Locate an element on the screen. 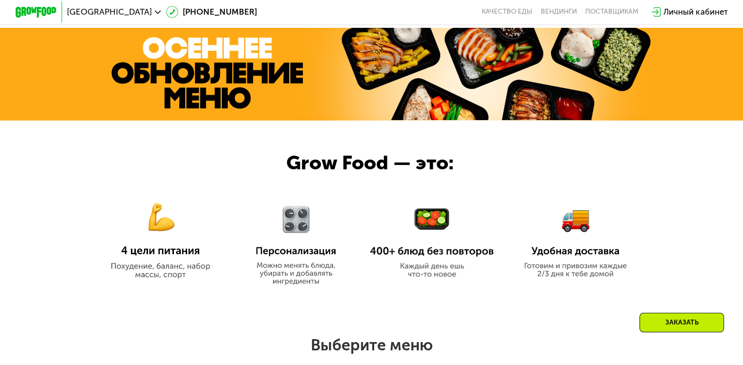 The image size is (743, 365). a: Качество еды is located at coordinates (507, 12).